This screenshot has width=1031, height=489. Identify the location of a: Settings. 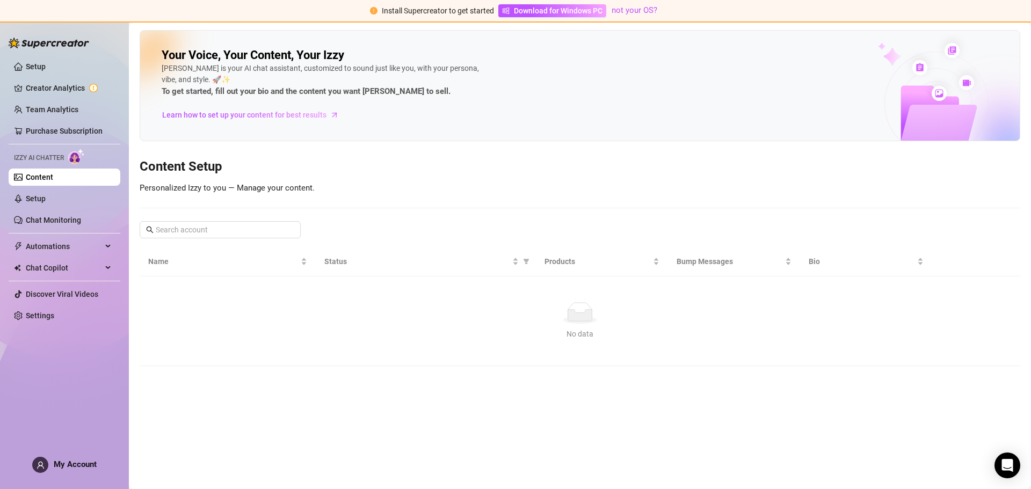
(40, 316).